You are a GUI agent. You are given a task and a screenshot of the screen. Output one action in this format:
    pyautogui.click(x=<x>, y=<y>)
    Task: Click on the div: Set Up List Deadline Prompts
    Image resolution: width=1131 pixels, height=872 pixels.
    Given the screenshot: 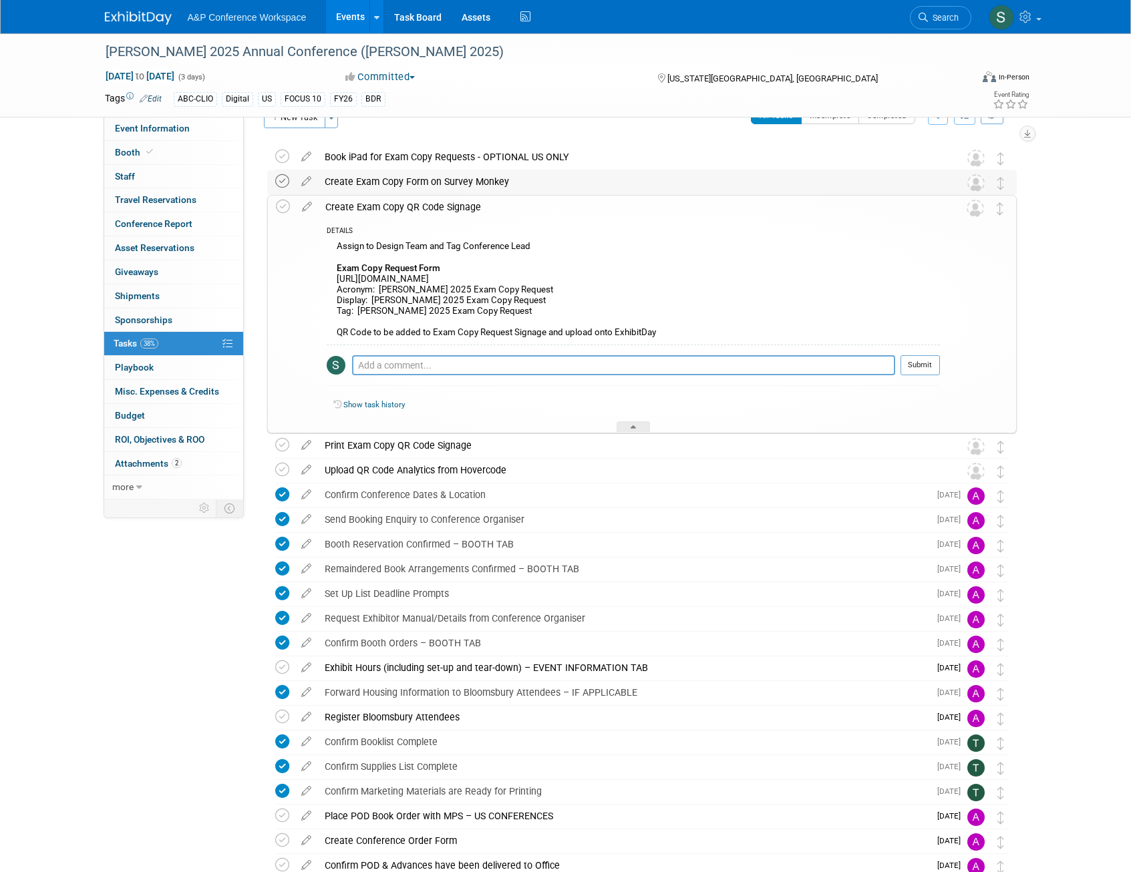 What is the action you would take?
    pyautogui.click(x=623, y=594)
    